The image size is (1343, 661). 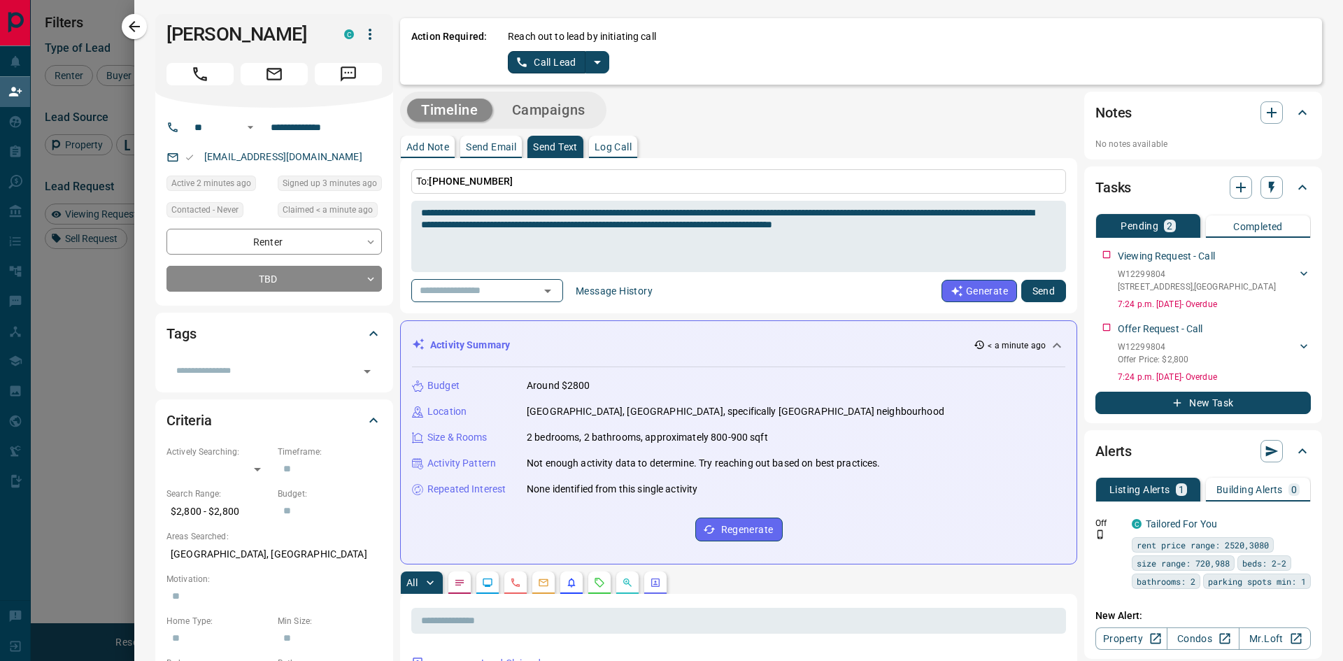 What do you see at coordinates (1182, 490) in the screenshot?
I see `p: 1` at bounding box center [1182, 490].